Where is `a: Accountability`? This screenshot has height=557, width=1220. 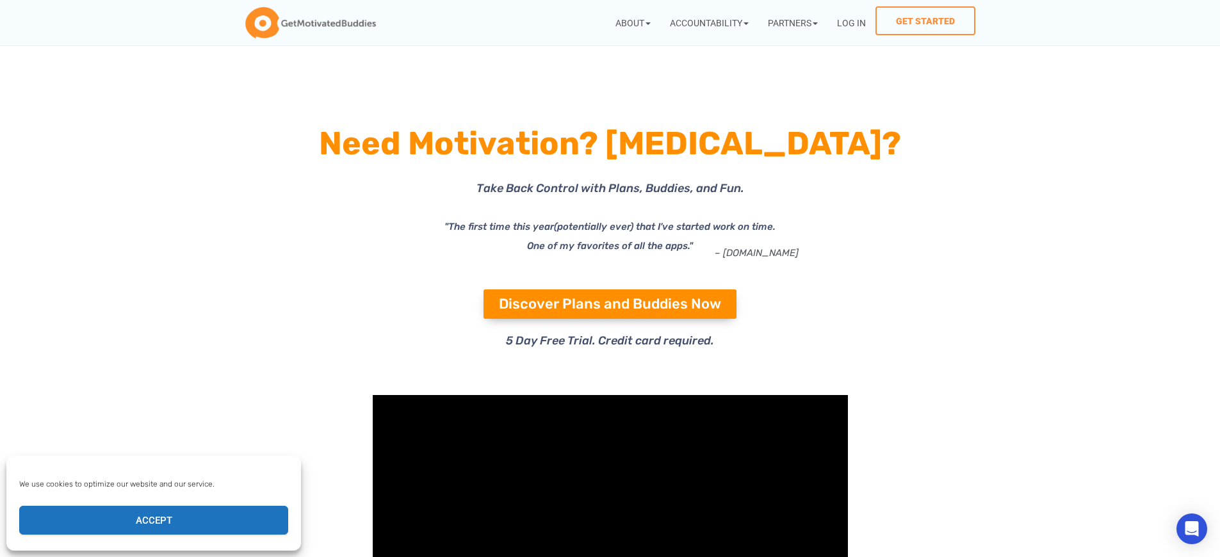 a: Accountability is located at coordinates (709, 22).